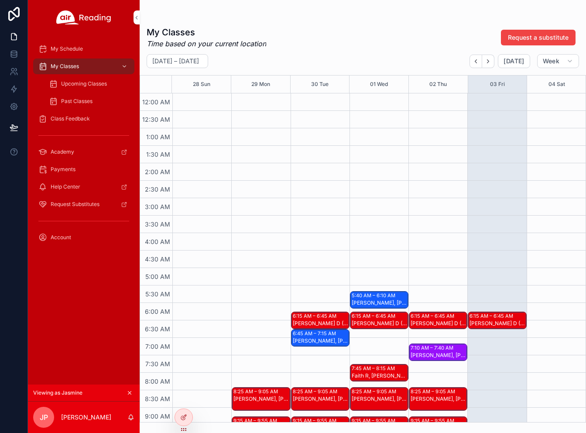  I want to click on span: Class Feedback, so click(70, 119).